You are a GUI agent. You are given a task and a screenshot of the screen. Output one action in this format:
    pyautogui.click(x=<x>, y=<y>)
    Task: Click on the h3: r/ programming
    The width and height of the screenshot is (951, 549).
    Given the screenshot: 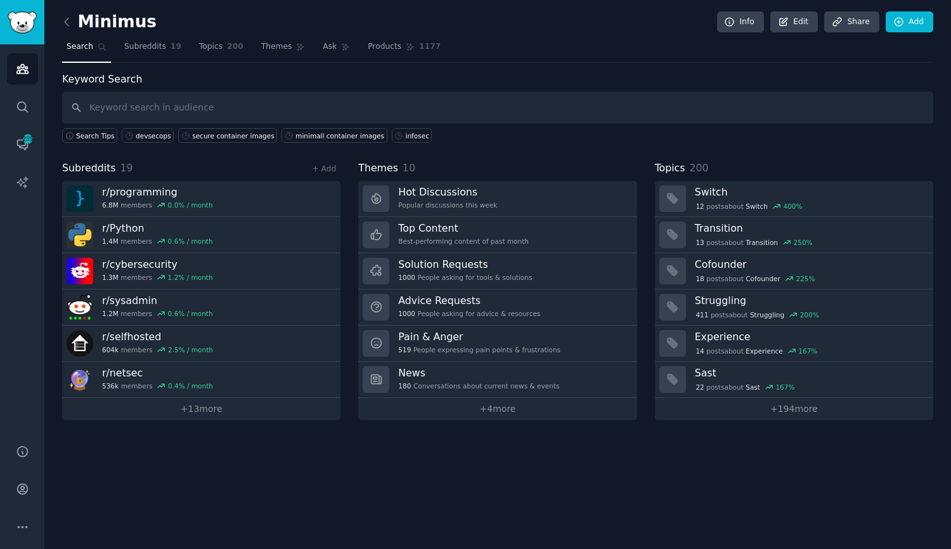 What is the action you would take?
    pyautogui.click(x=157, y=192)
    